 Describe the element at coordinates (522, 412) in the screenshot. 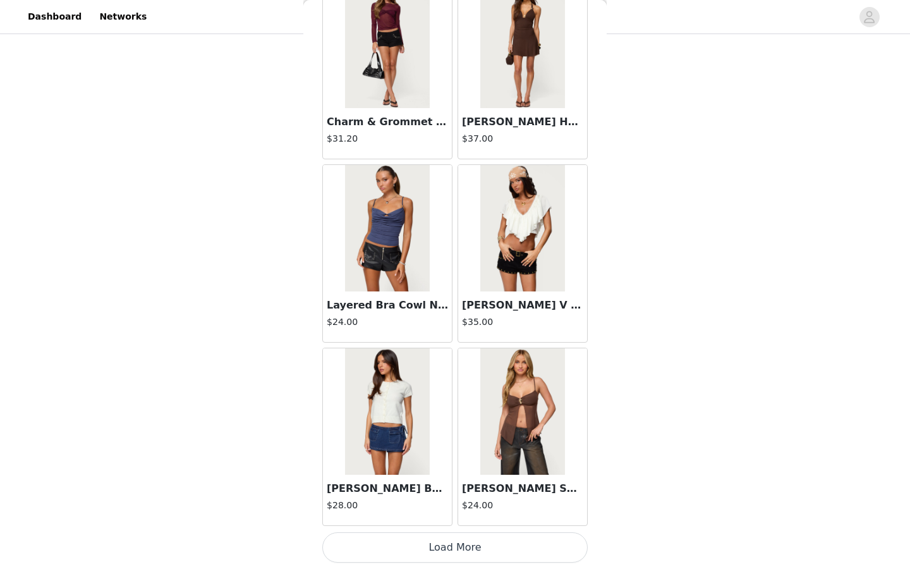

I see `img: Reeve Split Front Sheer Mesh Top` at that location.